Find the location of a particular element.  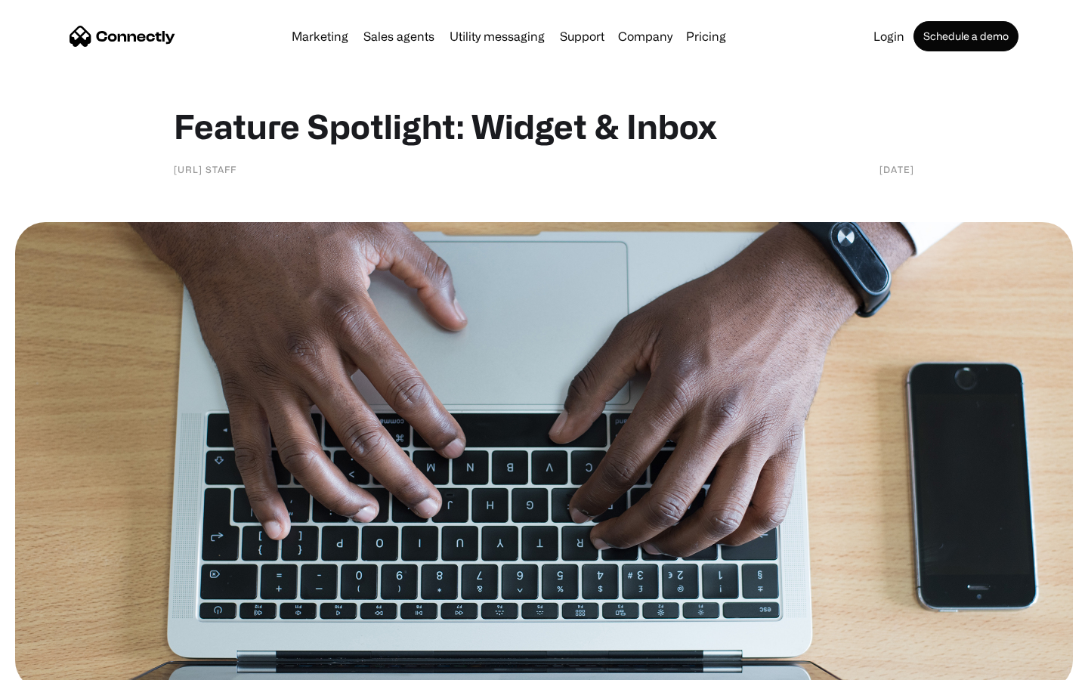

a: Pricing is located at coordinates (705, 36).